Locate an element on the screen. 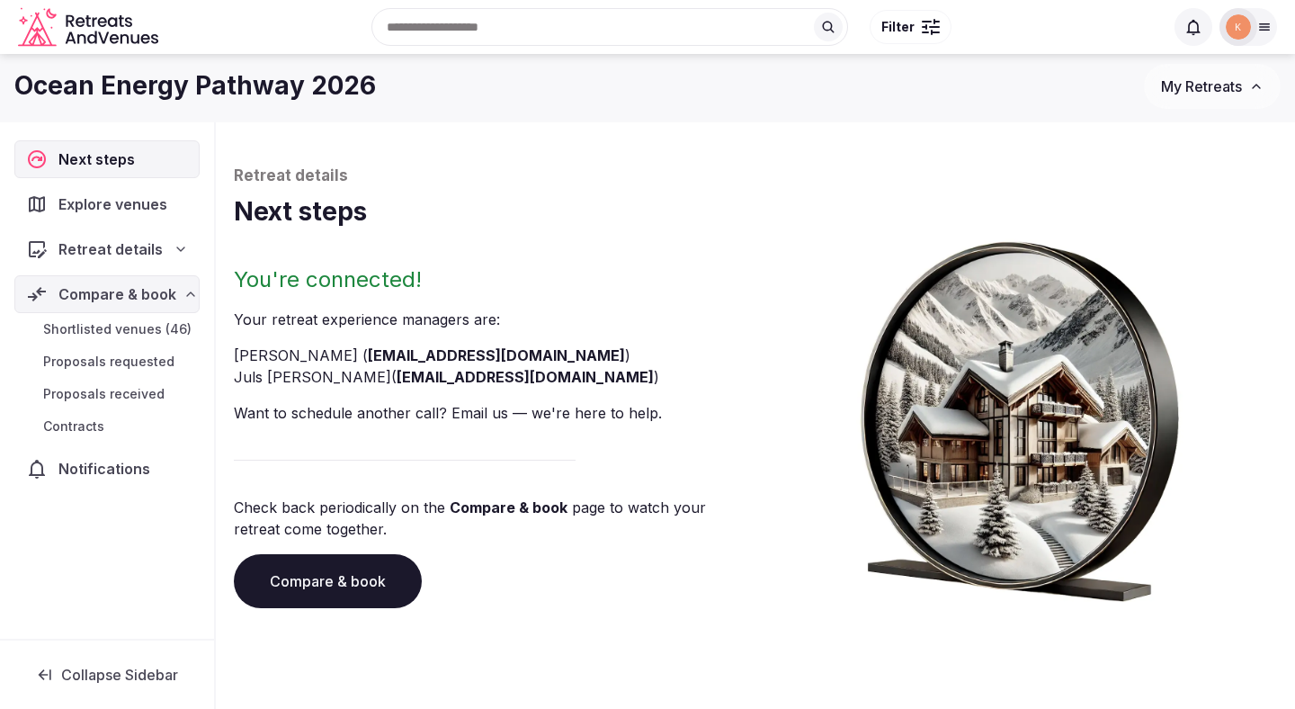  button: Filter is located at coordinates (910, 27).